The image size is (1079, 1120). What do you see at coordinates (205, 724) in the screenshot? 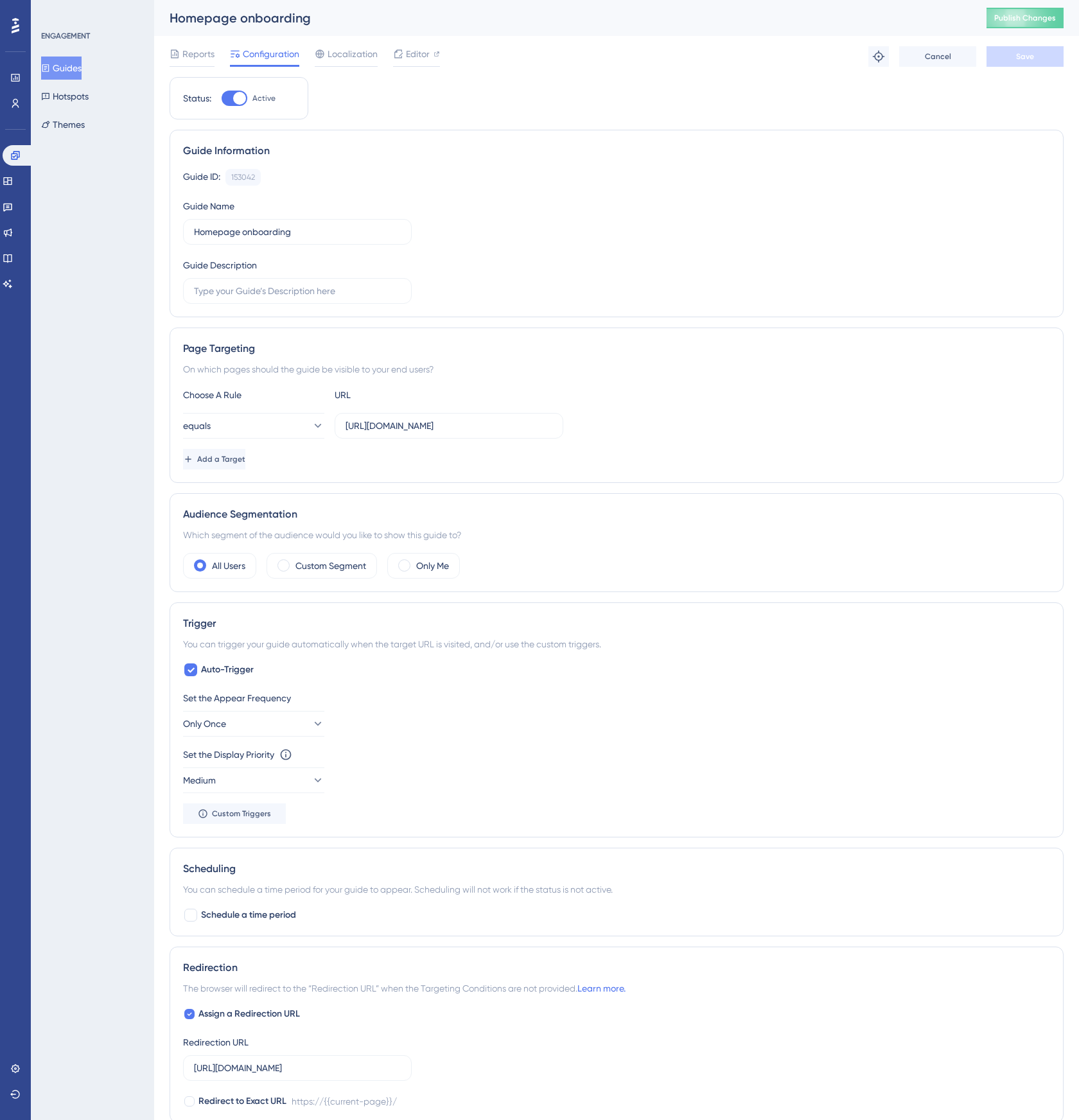
I see `span: Only Once` at bounding box center [205, 724].